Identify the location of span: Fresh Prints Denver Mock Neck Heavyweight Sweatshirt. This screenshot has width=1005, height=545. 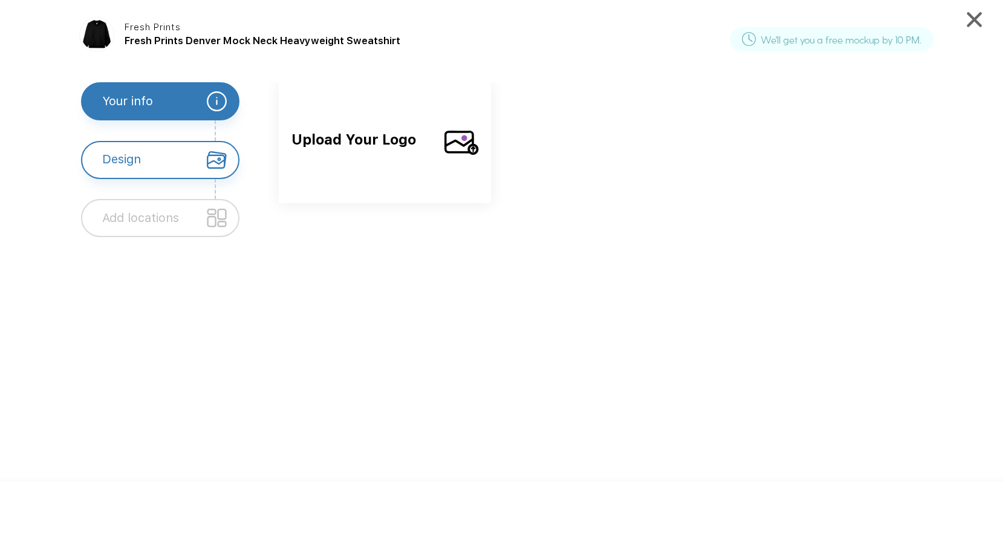
(262, 40).